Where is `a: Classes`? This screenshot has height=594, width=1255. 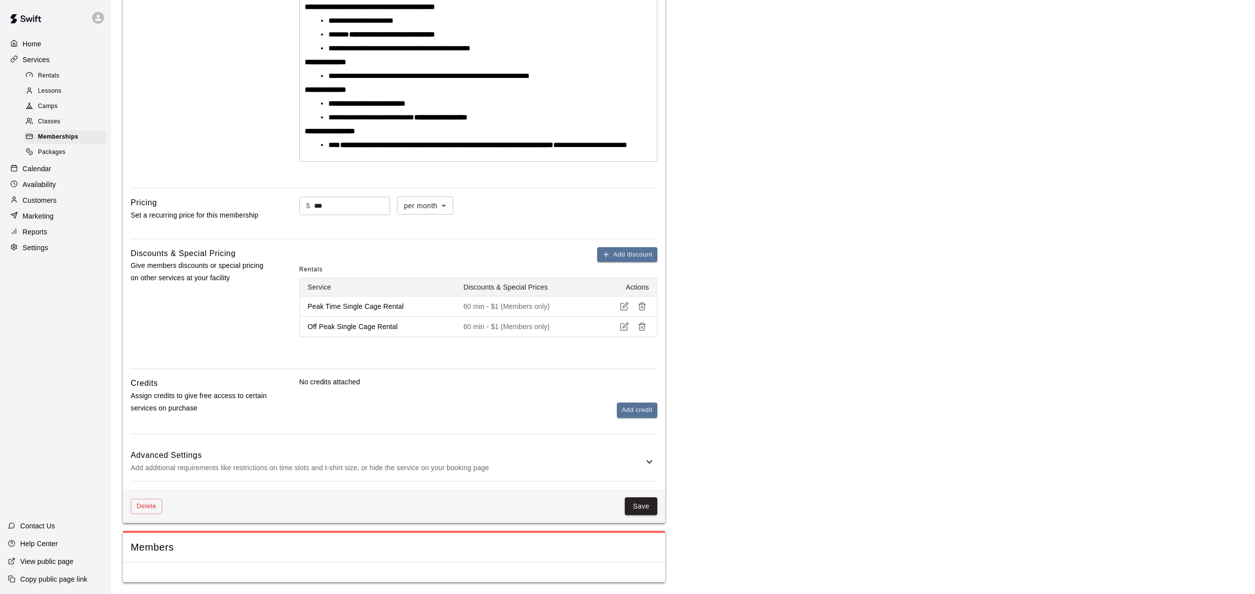 a: Classes is located at coordinates (67, 122).